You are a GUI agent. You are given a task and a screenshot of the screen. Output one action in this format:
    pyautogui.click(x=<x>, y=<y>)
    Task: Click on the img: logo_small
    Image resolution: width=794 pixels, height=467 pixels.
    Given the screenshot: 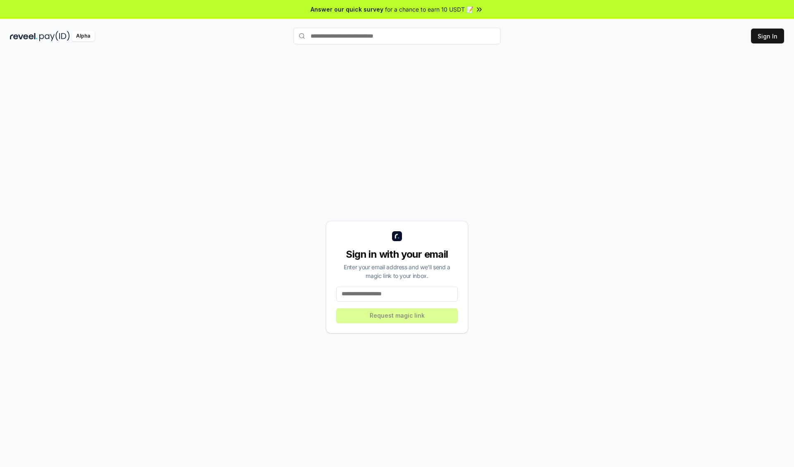 What is the action you would take?
    pyautogui.click(x=397, y=236)
    